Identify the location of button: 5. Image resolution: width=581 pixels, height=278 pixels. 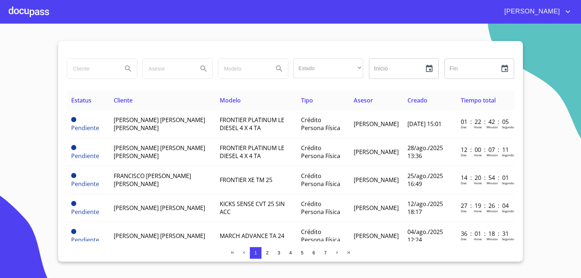
(302, 253).